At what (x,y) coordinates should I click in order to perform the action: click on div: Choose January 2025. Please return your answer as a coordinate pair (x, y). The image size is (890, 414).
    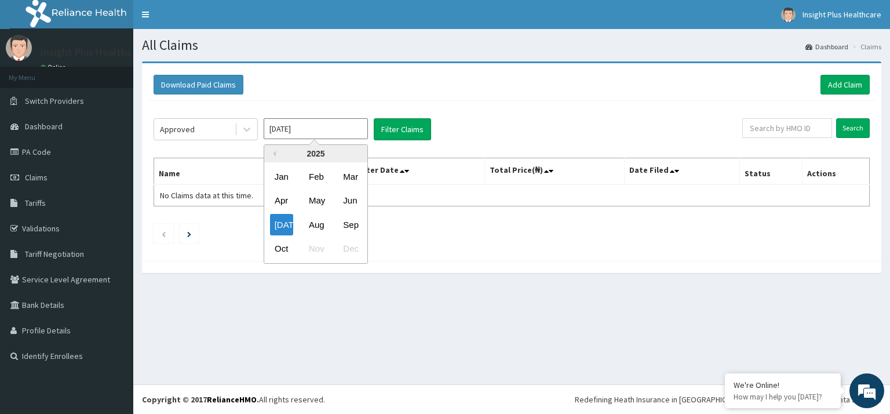
    Looking at the image, I should click on (282, 176).